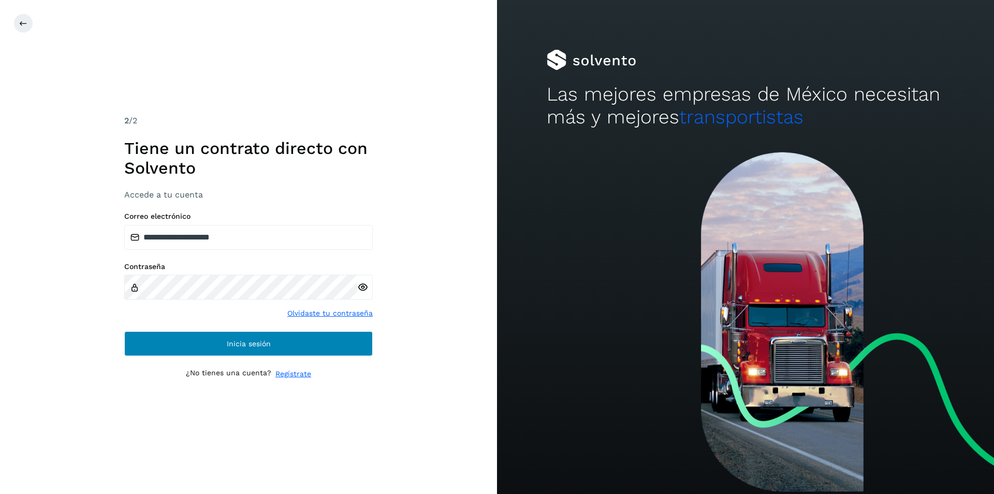  Describe the element at coordinates (249, 343) in the screenshot. I see `span: Inicia sesión` at that location.